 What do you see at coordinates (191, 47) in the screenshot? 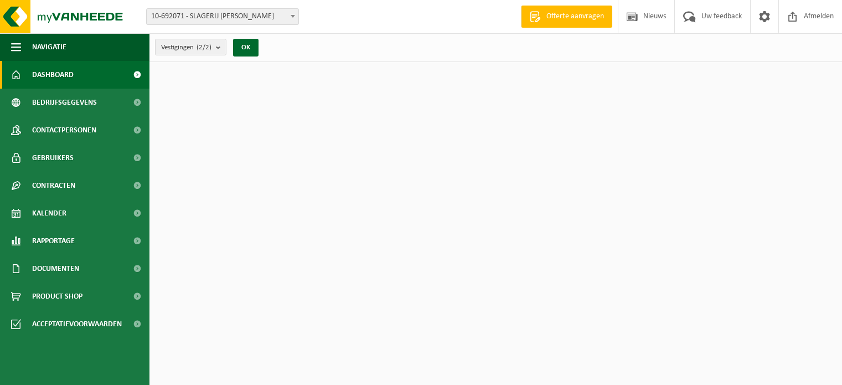
I see `button: Vestigingen(2/2)` at bounding box center [191, 47].